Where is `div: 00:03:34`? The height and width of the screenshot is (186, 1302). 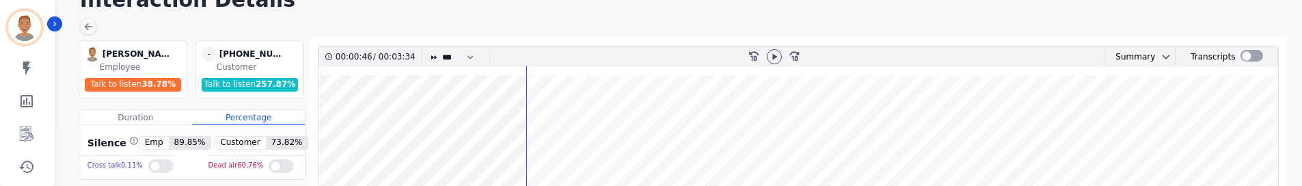 div: 00:03:34 is located at coordinates (394, 57).